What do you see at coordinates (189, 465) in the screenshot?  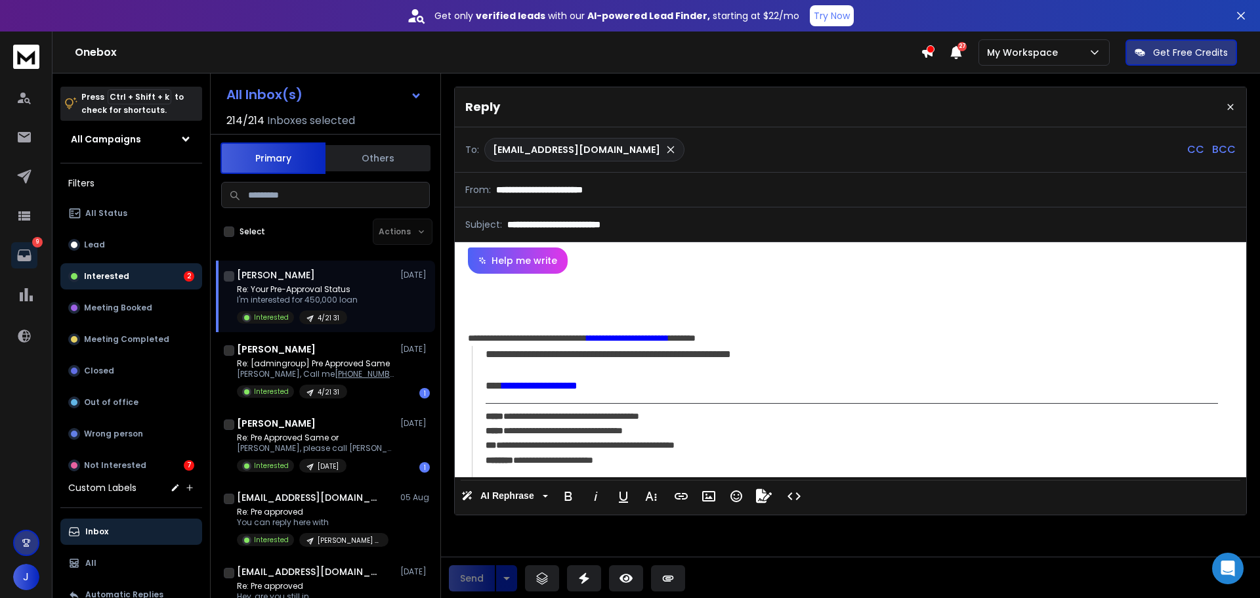 I see `div: 7` at bounding box center [189, 465].